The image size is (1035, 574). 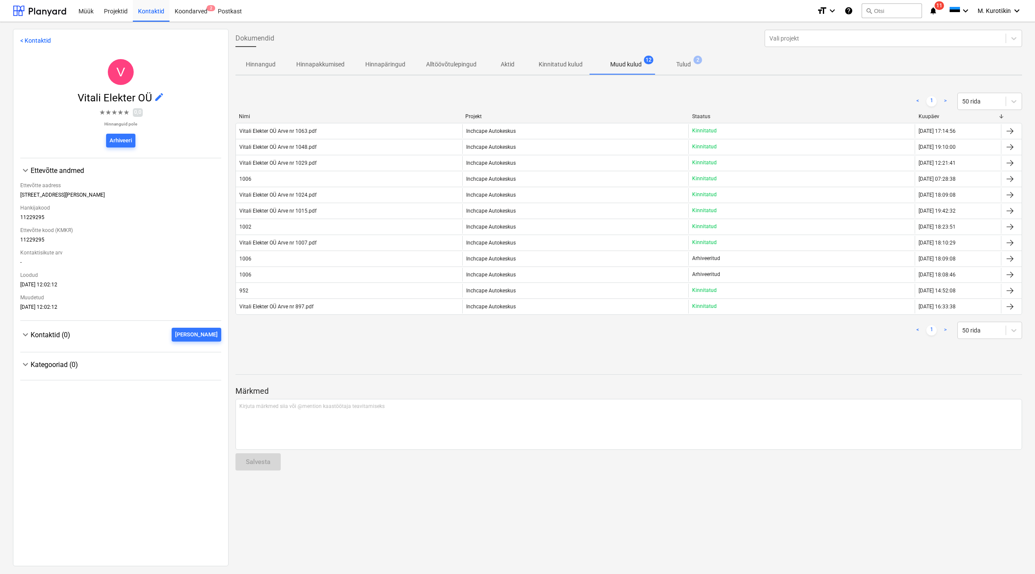 I want to click on div: Nimi, so click(x=348, y=116).